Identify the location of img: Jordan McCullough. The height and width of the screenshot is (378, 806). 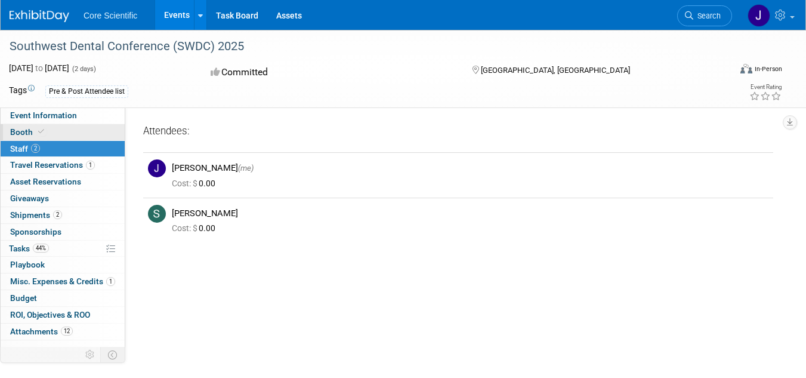
(759, 16).